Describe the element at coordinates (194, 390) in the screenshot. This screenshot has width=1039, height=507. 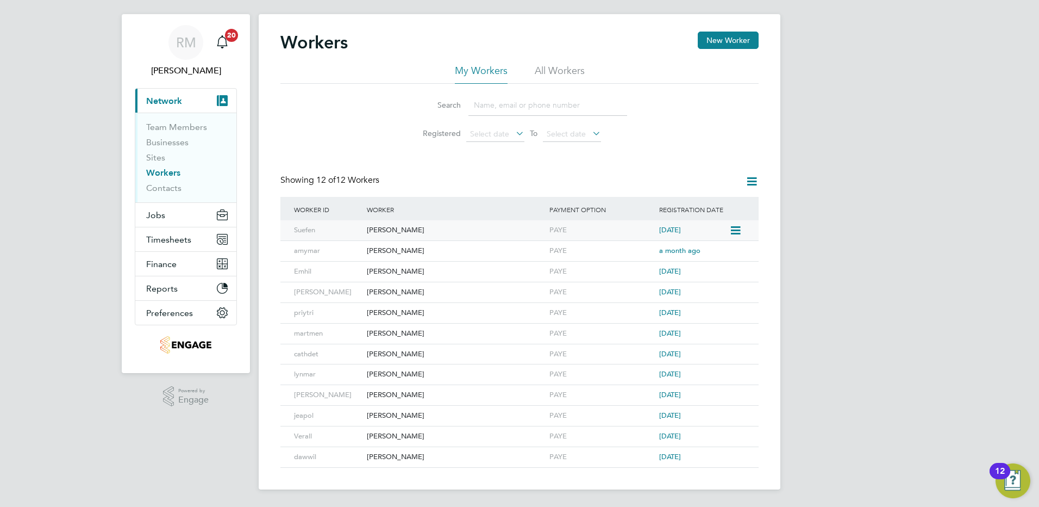
I see `span: Powered by` at that location.